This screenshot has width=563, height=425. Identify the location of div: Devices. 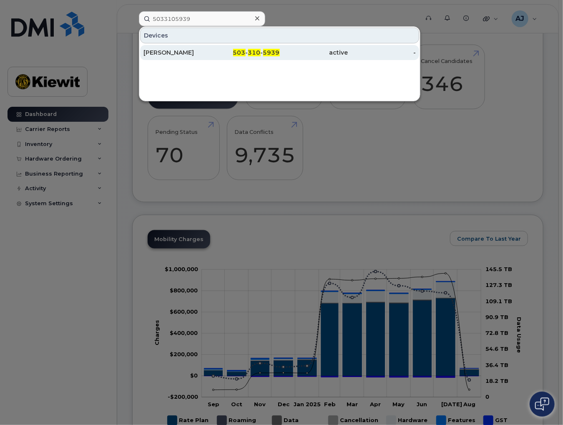
(280, 35).